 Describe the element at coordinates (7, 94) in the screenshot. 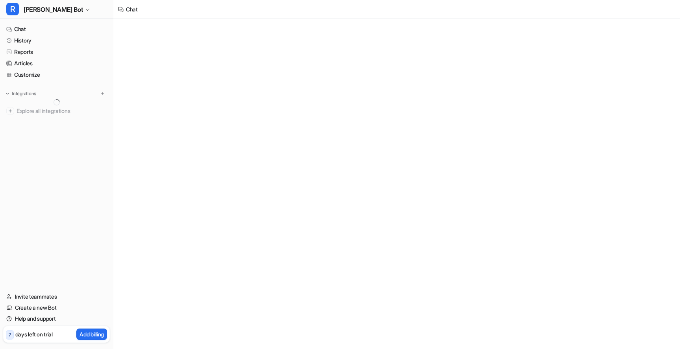

I see `img: expand menu` at that location.